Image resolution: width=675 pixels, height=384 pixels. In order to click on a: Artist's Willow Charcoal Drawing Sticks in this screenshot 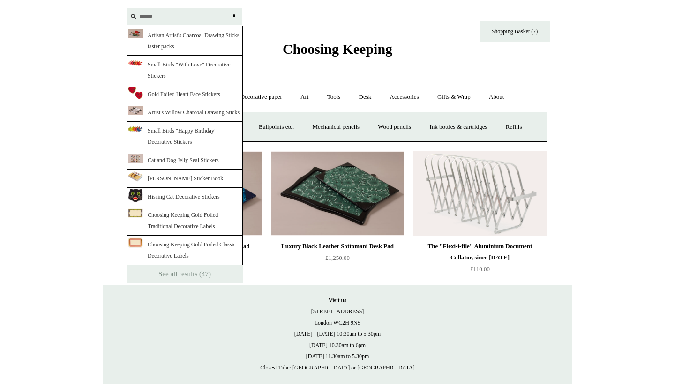, I will do `click(185, 112)`.